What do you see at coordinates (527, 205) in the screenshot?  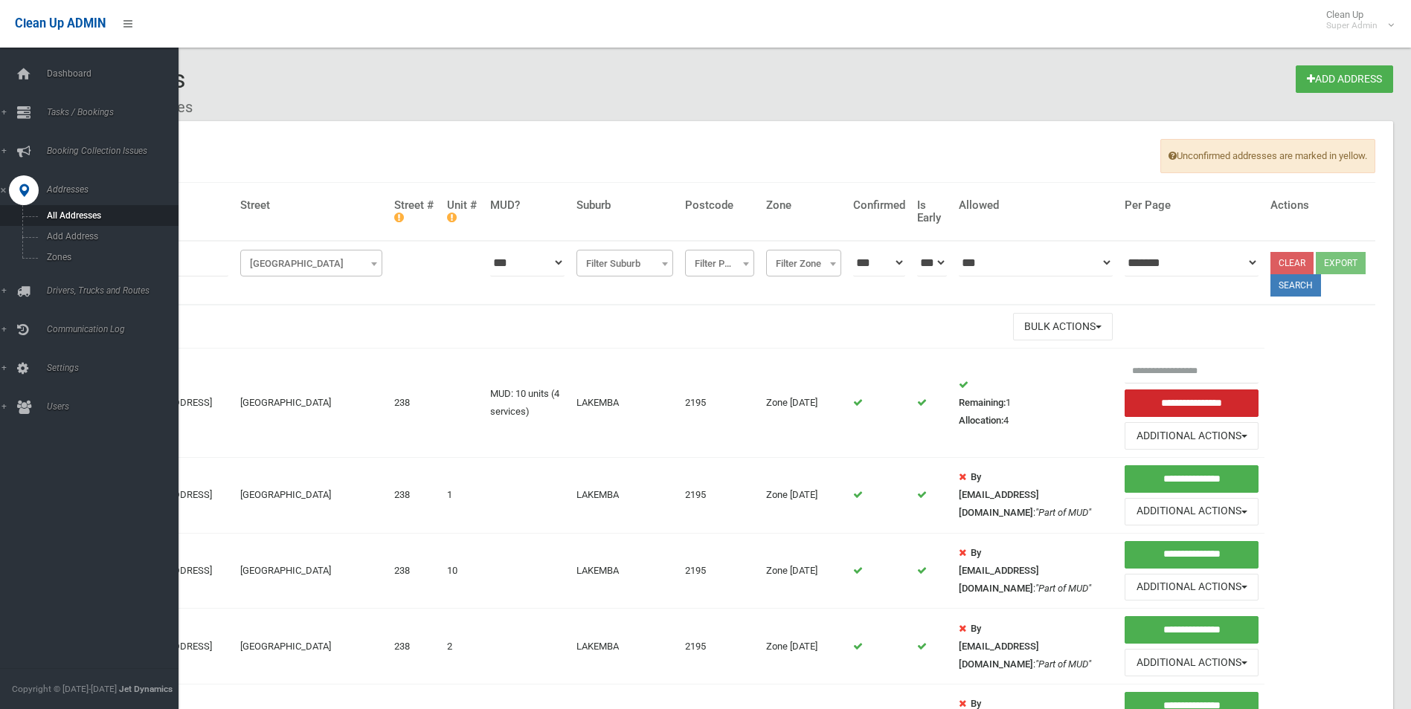 I see `h4: MUD?` at bounding box center [527, 205].